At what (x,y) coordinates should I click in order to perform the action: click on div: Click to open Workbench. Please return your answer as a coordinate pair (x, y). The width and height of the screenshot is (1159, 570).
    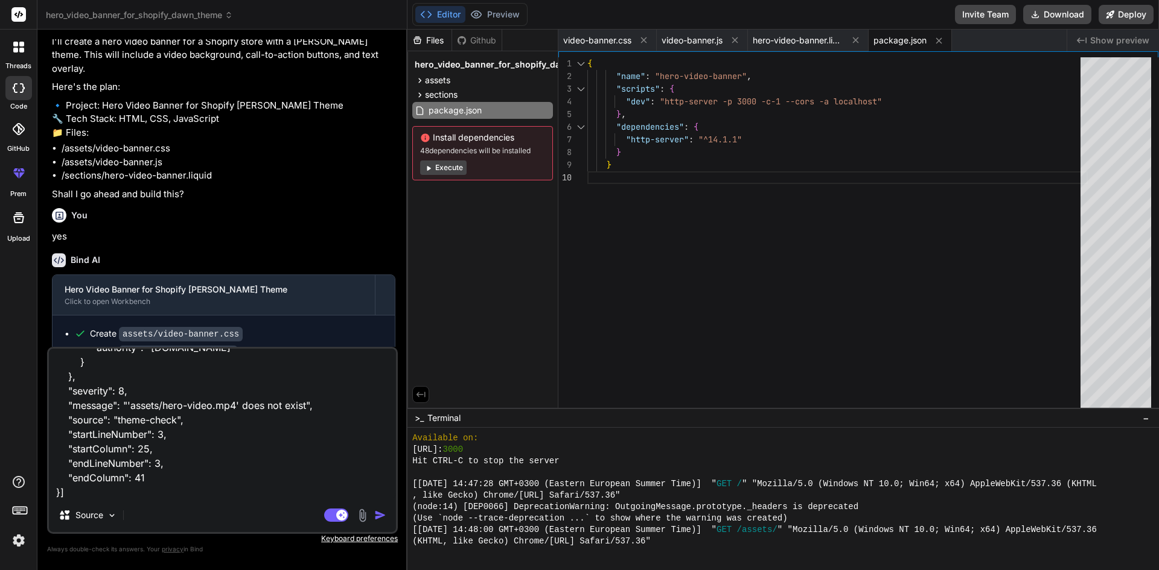
    Looking at the image, I should click on (214, 302).